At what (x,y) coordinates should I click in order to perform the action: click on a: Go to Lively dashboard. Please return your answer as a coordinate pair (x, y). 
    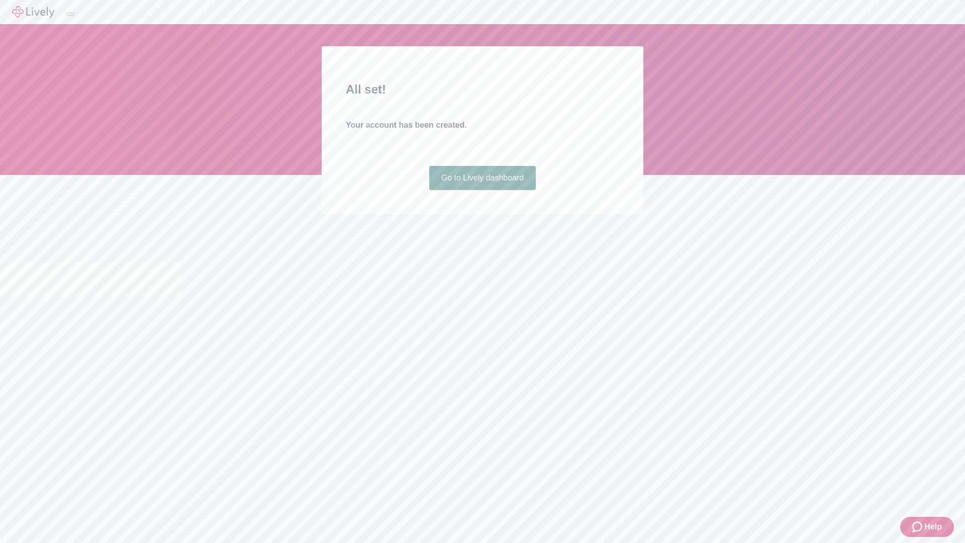
    Looking at the image, I should click on (483, 178).